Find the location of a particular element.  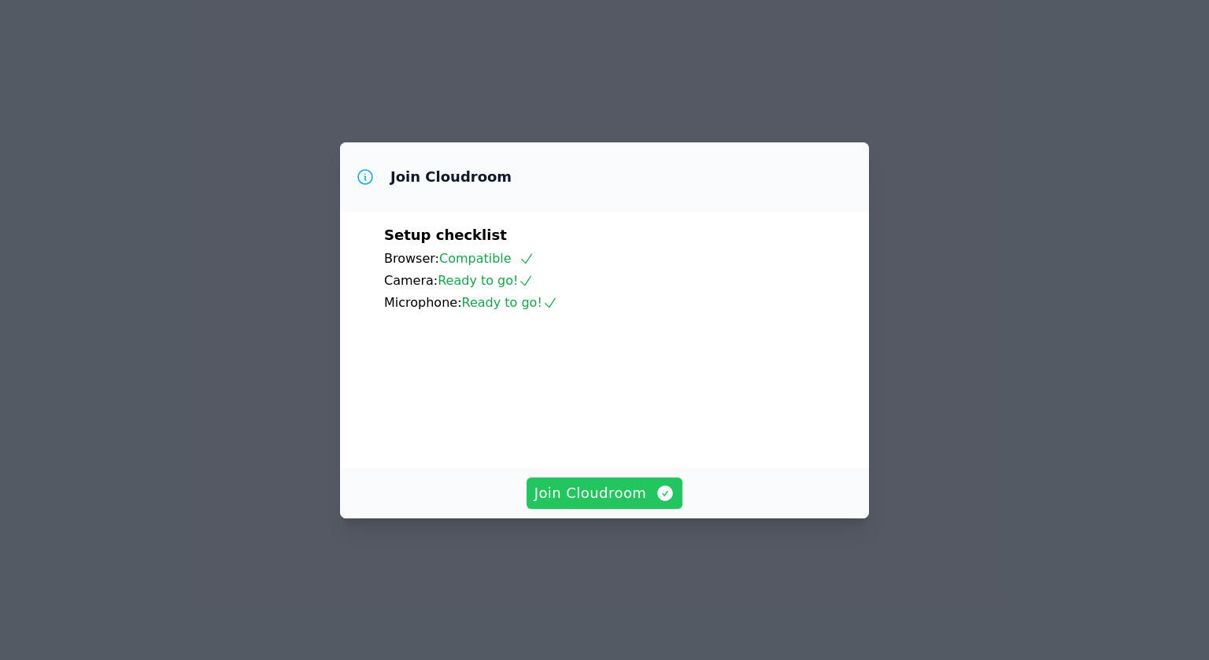

span: Setup checklist is located at coordinates (446, 235).